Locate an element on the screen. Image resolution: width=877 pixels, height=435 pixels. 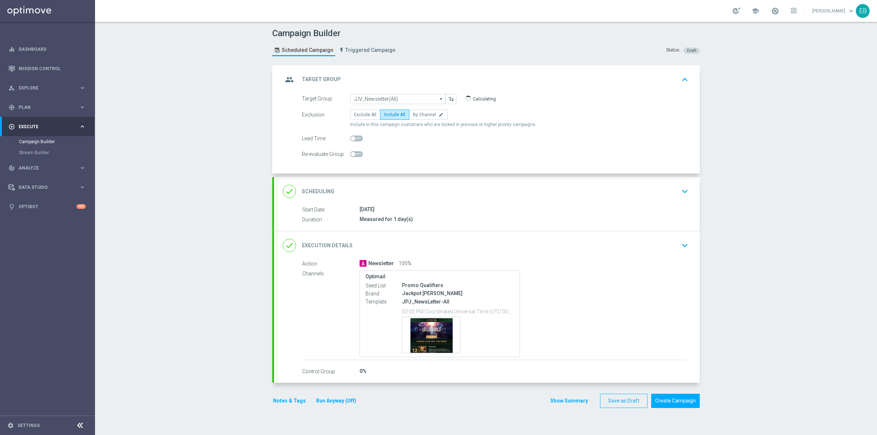
div: Execute is located at coordinates (43, 127).